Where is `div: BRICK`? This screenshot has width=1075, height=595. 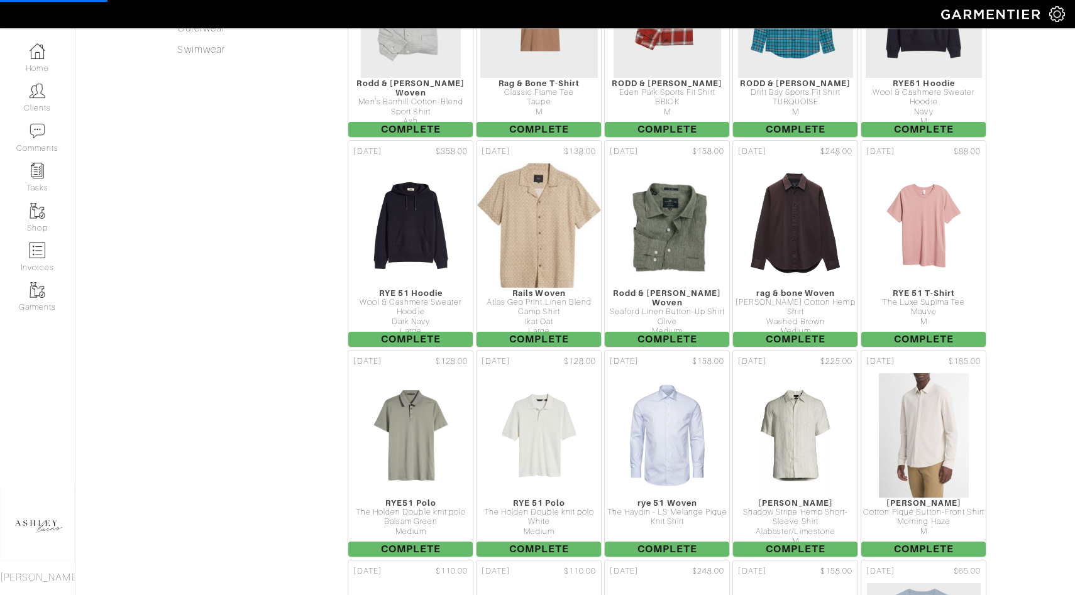
div: BRICK is located at coordinates (667, 102).